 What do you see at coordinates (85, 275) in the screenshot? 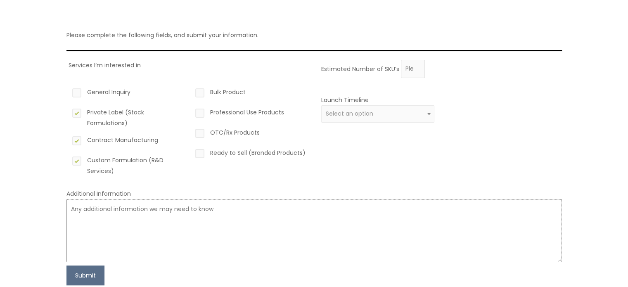
I see `button: Submit` at bounding box center [85, 275].